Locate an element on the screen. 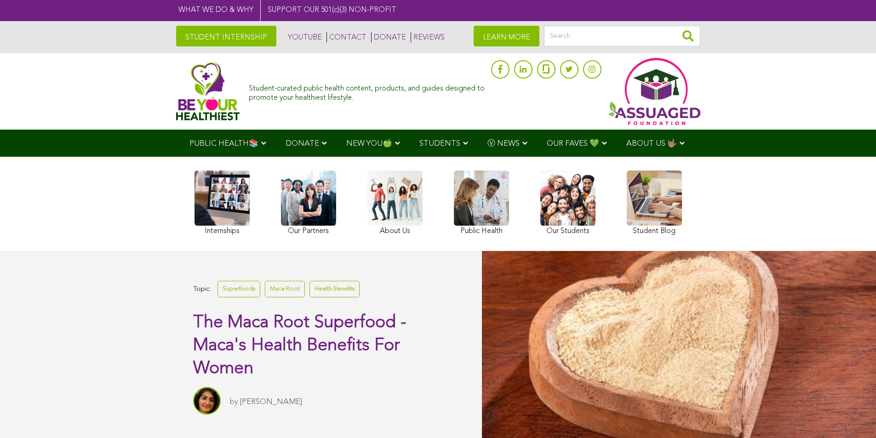 Image resolution: width=876 pixels, height=438 pixels. a: Superfoods is located at coordinates (239, 289).